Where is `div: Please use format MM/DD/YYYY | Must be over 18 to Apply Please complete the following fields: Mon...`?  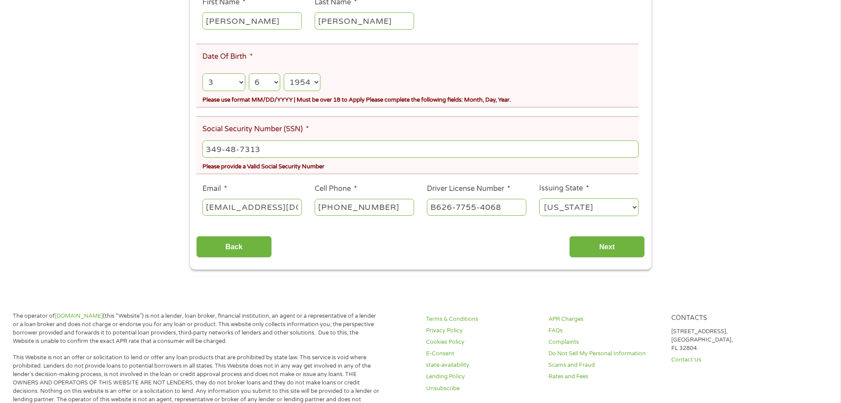 div: Please use format MM/DD/YYYY | Must be over 18 to Apply Please complete the following fields: Mon... is located at coordinates (420, 99).